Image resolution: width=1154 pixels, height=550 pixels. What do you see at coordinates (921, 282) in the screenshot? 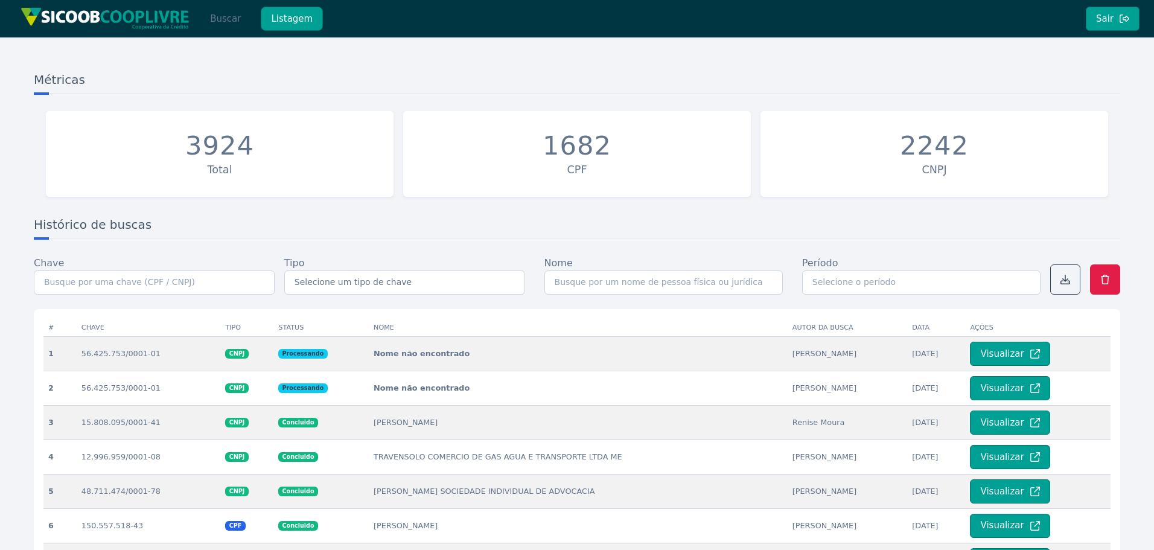
I see `input: Selecione o período` at bounding box center [921, 282].